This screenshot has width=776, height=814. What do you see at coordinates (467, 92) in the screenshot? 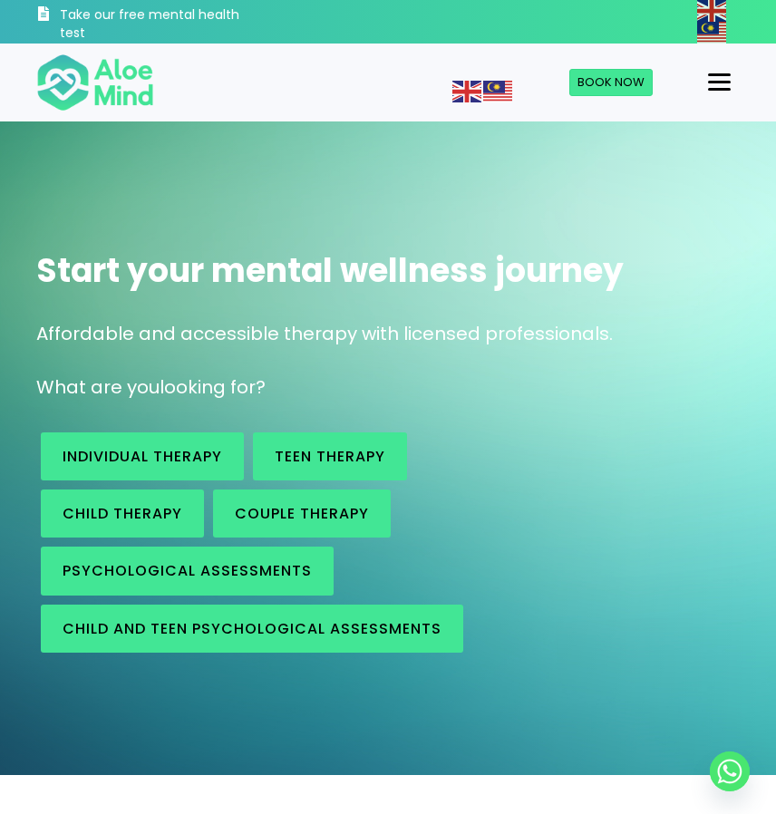
I see `img: en` at bounding box center [467, 92].